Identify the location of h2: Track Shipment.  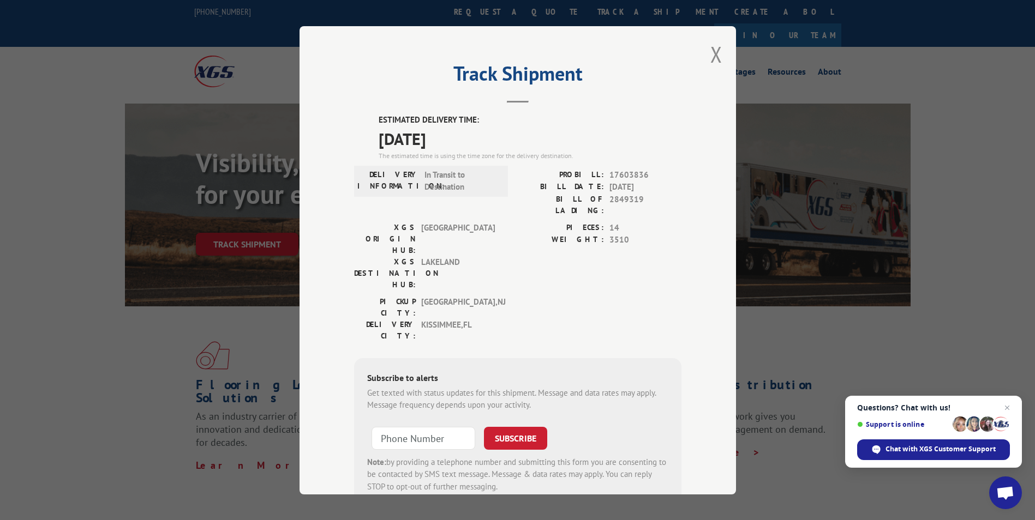
(518, 76).